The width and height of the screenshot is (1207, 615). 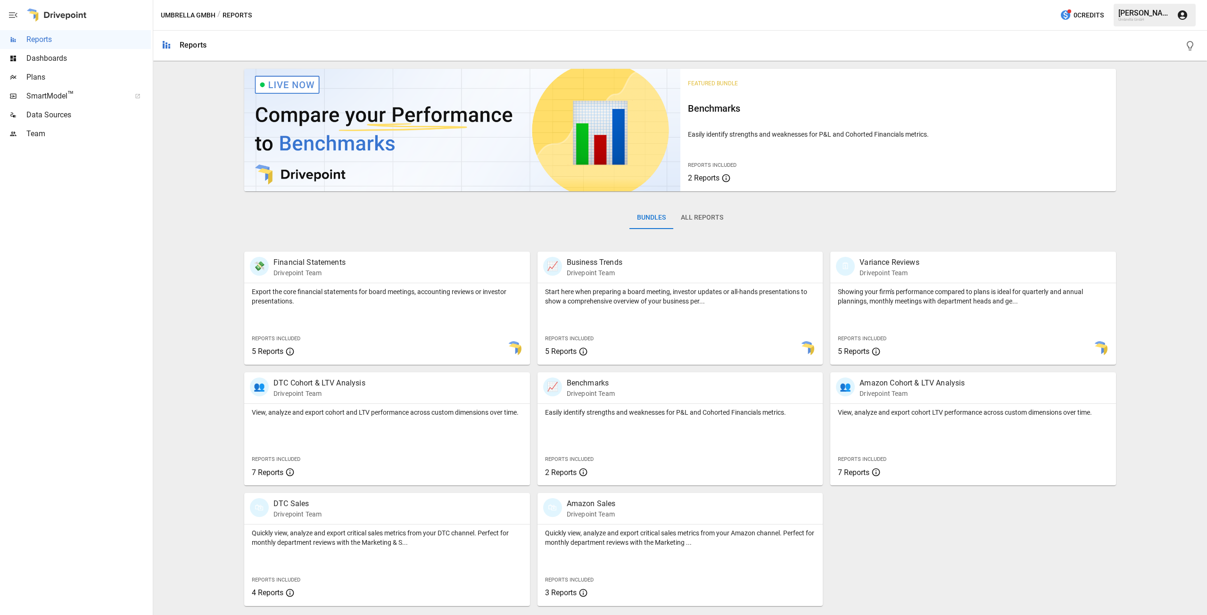 What do you see at coordinates (898, 108) in the screenshot?
I see `h6: Benchmarks` at bounding box center [898, 108].